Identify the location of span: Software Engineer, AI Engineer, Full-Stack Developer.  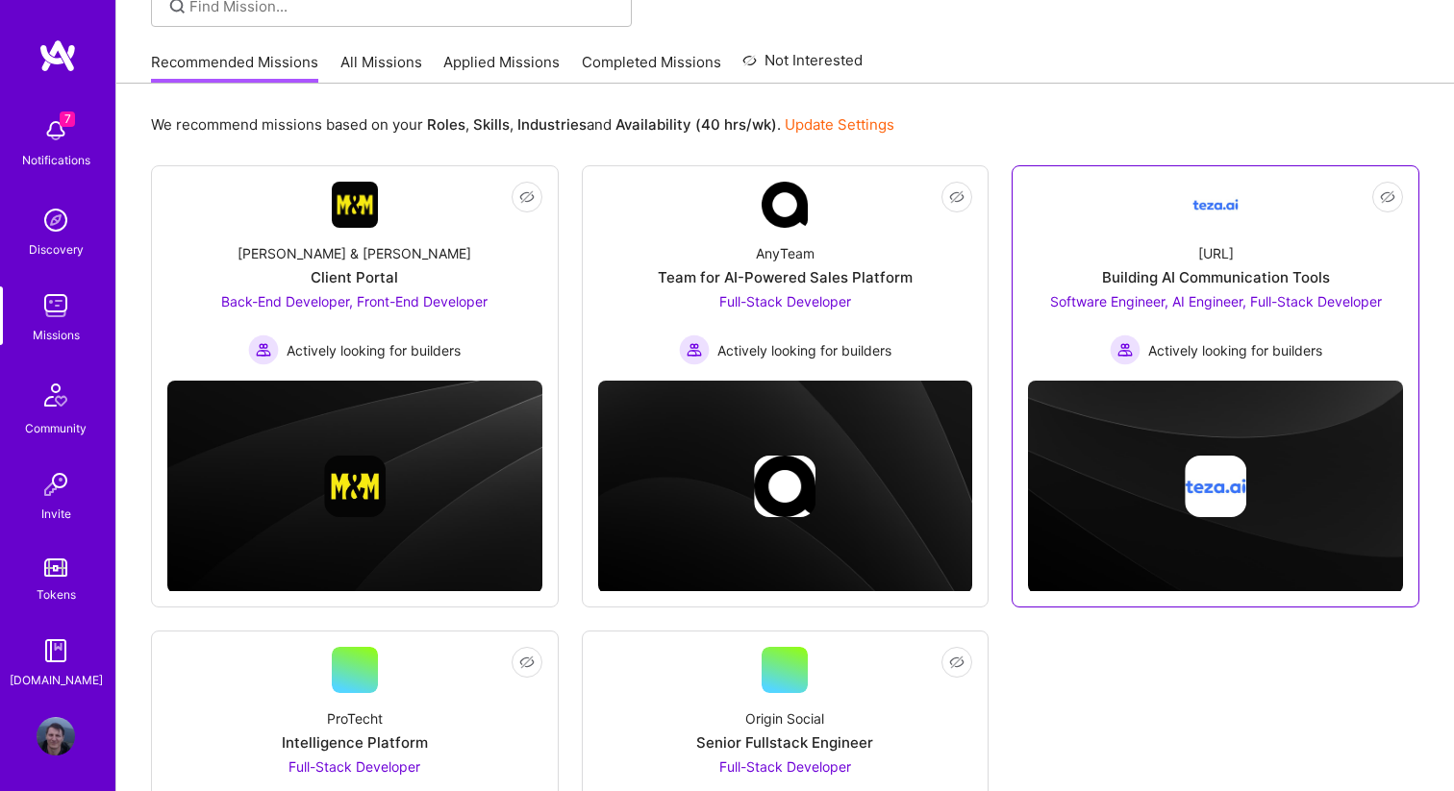
(1215, 301).